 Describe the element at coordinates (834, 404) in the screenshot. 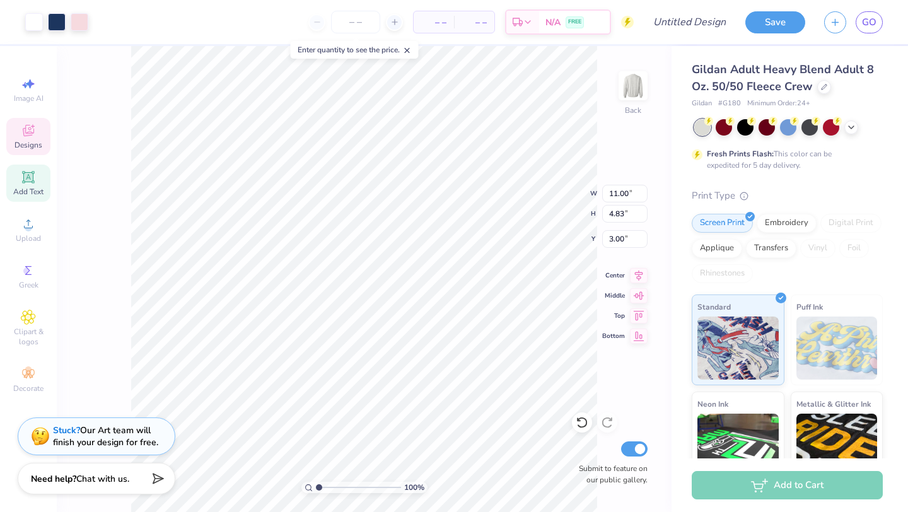

I see `span: Metallic & Glitter Ink` at that location.